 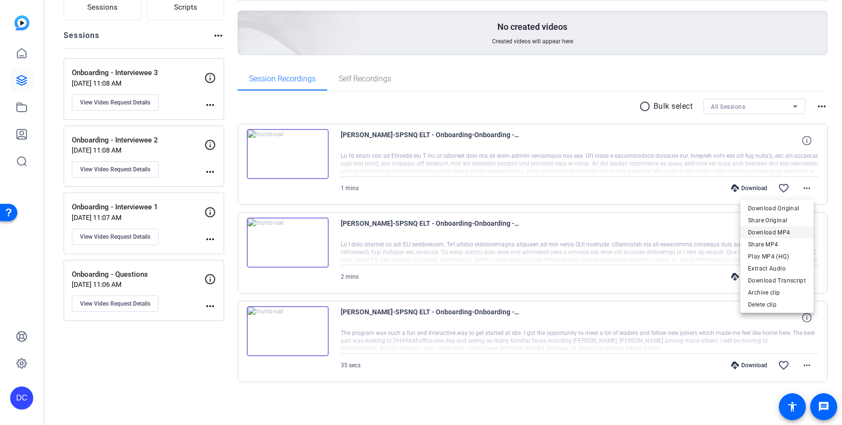 What do you see at coordinates (776, 233) in the screenshot?
I see `span: Download MP4` at bounding box center [776, 233].